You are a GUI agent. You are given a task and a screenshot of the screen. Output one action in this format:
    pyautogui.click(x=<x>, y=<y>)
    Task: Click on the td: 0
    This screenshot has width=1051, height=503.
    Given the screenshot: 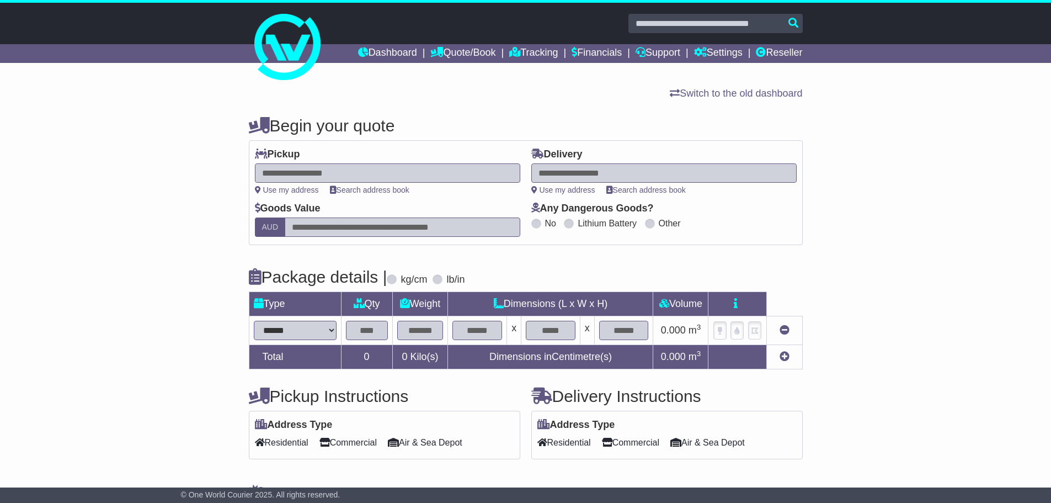 What is the action you would take?
    pyautogui.click(x=366, y=357)
    